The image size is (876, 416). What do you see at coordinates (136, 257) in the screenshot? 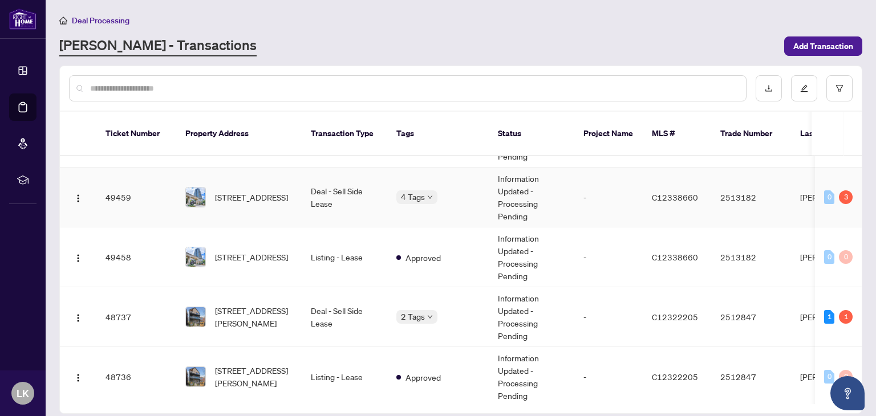
I see `td: 49458` at bounding box center [136, 257].